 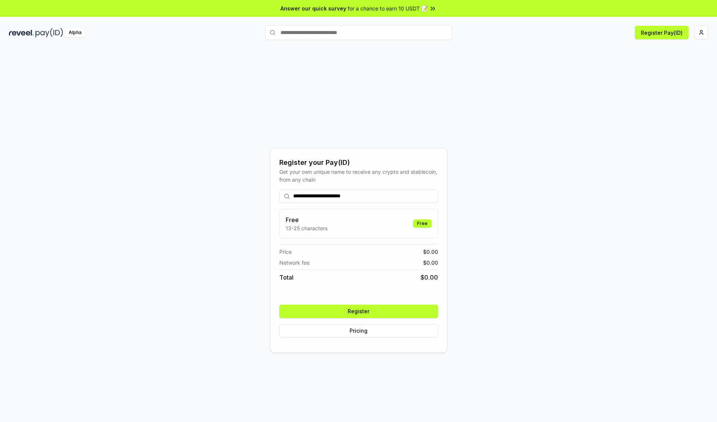 I want to click on span: for a chance to earn 10 USDT 📝, so click(x=388, y=8).